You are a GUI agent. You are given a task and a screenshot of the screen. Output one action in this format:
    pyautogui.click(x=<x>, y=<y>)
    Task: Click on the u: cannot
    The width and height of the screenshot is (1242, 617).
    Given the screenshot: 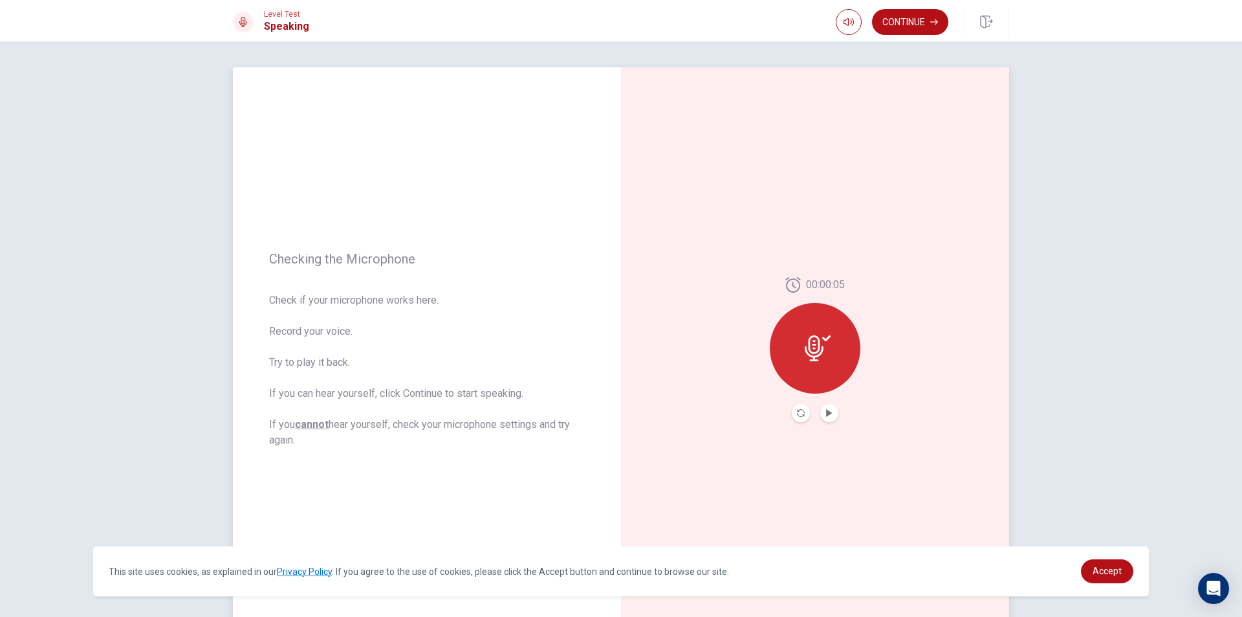 What is the action you would take?
    pyautogui.click(x=312, y=424)
    